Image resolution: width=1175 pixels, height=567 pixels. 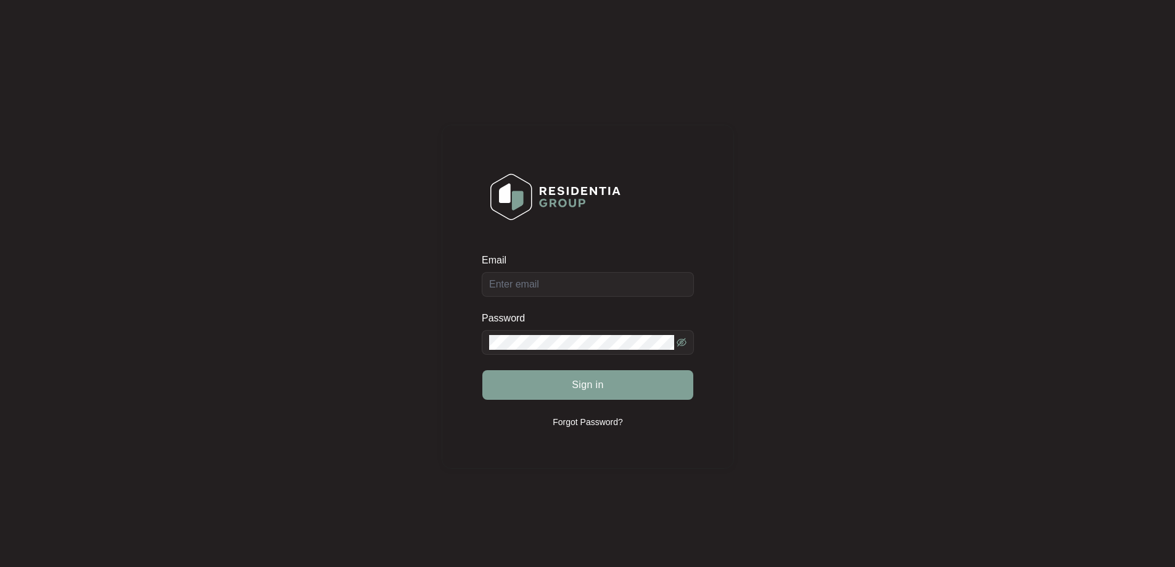 I want to click on label: Password, so click(x=508, y=318).